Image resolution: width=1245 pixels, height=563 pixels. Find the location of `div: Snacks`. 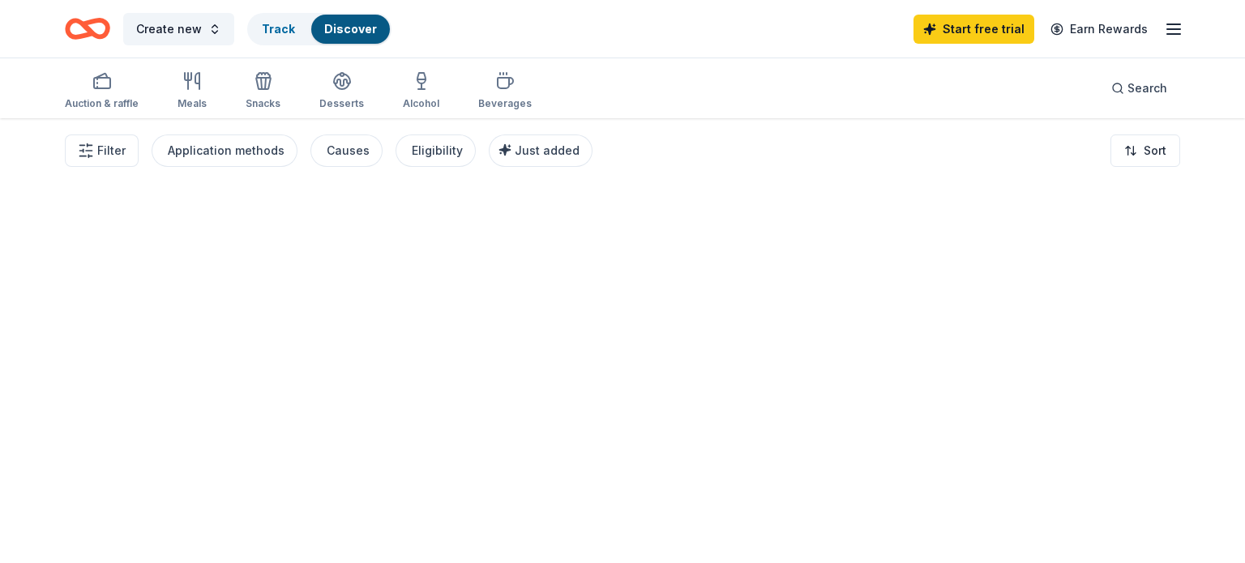

div: Snacks is located at coordinates (263, 104).